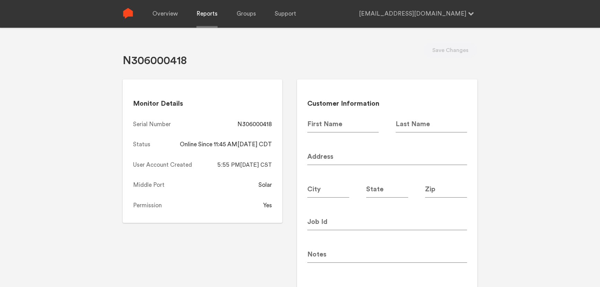 This screenshot has width=600, height=287. I want to click on div: N306000418, so click(255, 124).